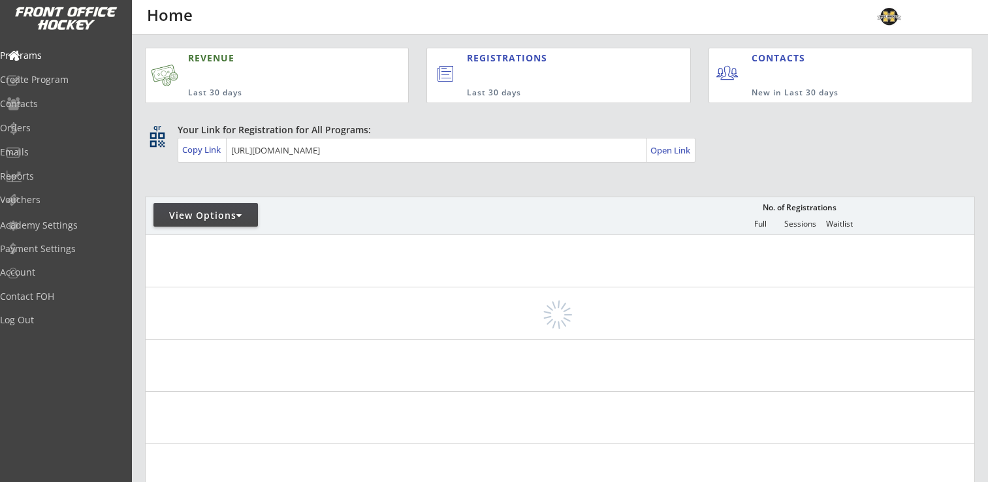  I want to click on div: qr, so click(157, 127).